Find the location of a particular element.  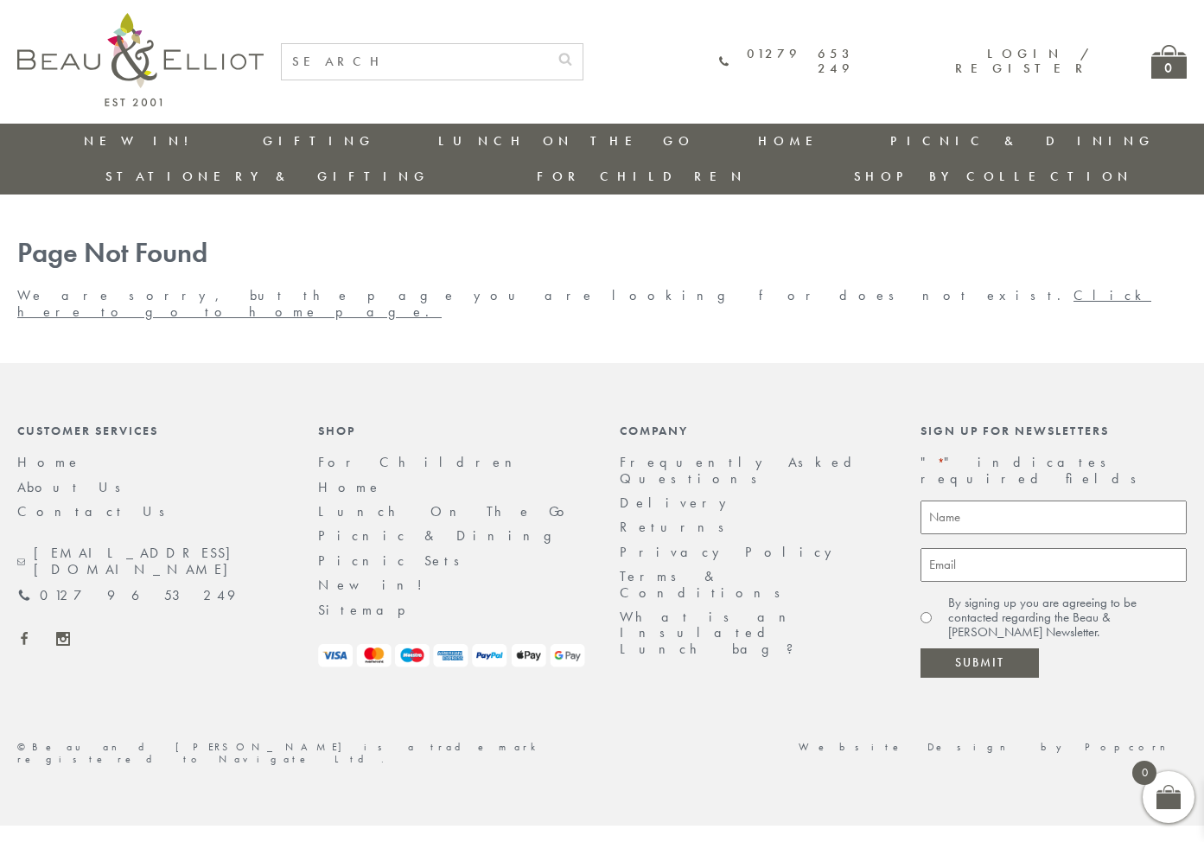

div: Company is located at coordinates (753, 430).